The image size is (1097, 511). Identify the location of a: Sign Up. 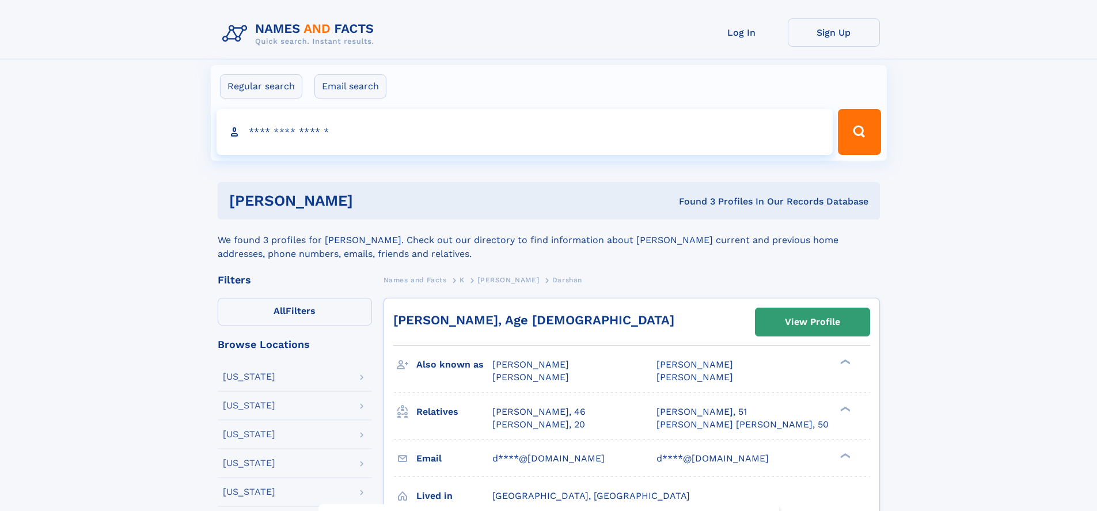
(833, 32).